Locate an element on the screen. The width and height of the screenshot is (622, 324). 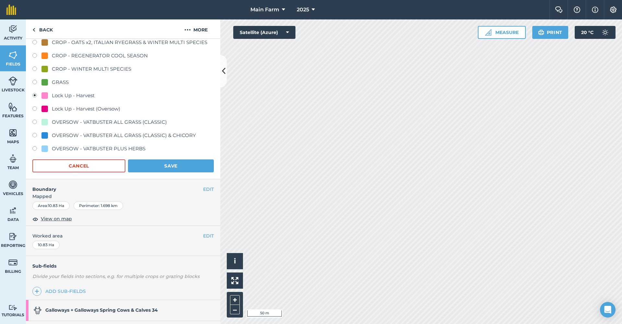
div: Perimeter : 1.698 km is located at coordinates (98, 206).